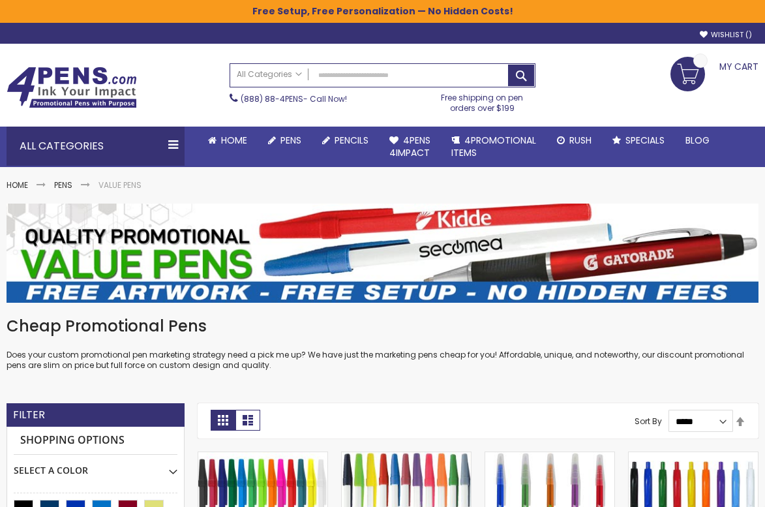 The height and width of the screenshot is (507, 765). I want to click on span: Rush, so click(580, 140).